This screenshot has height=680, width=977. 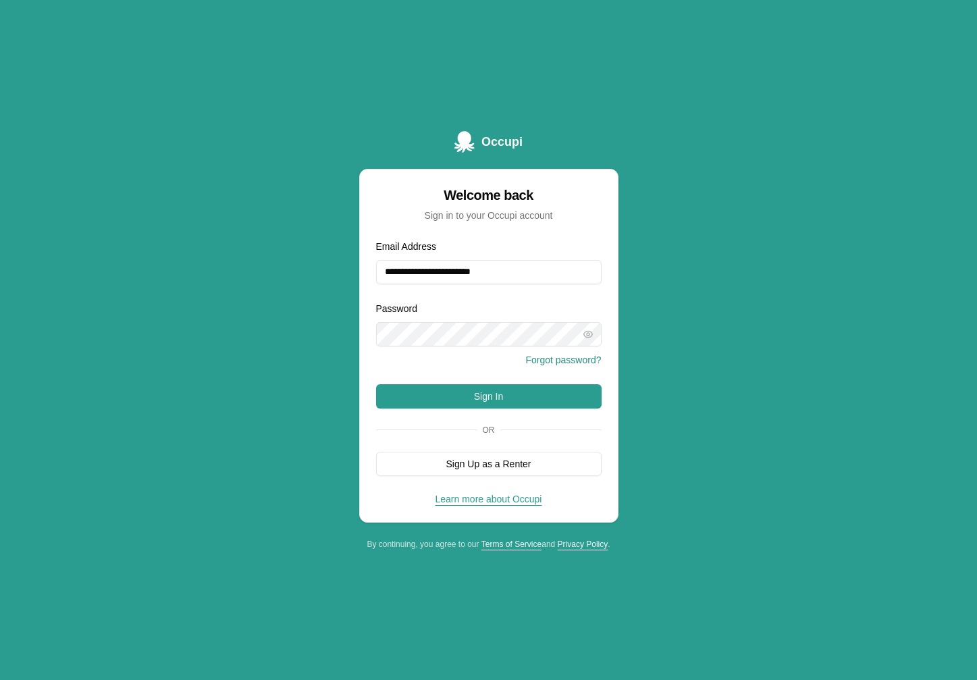 I want to click on button: Sign Up as a Renter, so click(x=489, y=464).